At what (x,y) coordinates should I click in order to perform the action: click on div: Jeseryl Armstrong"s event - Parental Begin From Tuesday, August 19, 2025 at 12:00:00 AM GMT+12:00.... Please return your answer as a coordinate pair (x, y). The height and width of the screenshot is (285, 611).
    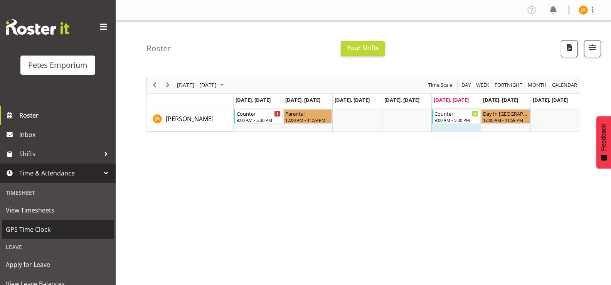
    Looking at the image, I should click on (308, 116).